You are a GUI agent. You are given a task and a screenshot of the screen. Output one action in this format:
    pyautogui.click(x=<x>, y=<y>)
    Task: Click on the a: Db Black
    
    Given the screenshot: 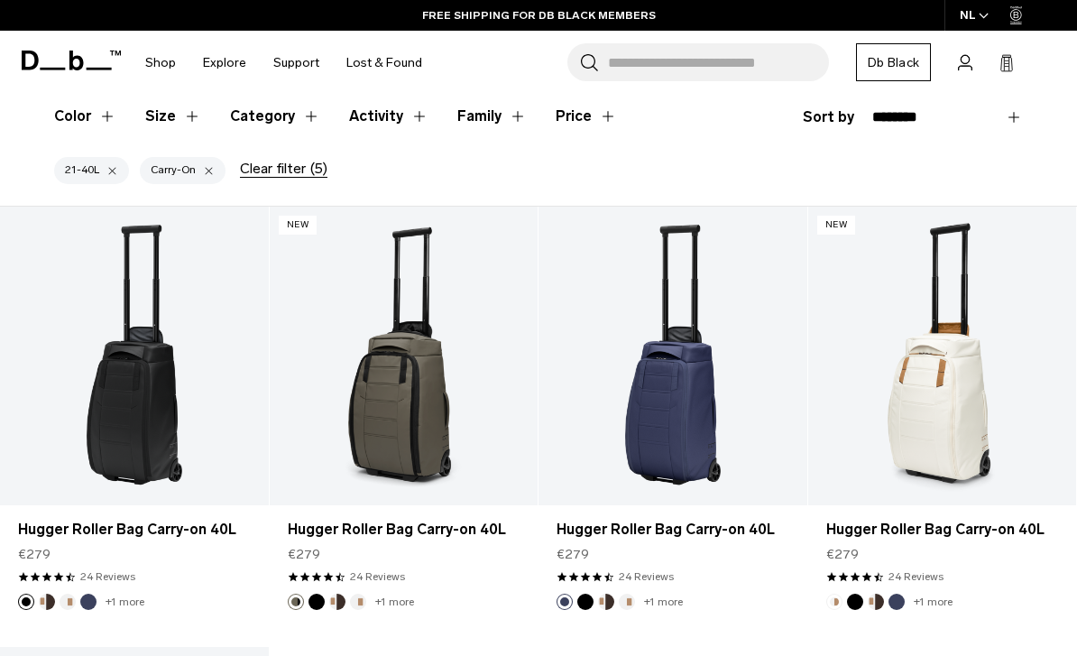 What is the action you would take?
    pyautogui.click(x=893, y=62)
    